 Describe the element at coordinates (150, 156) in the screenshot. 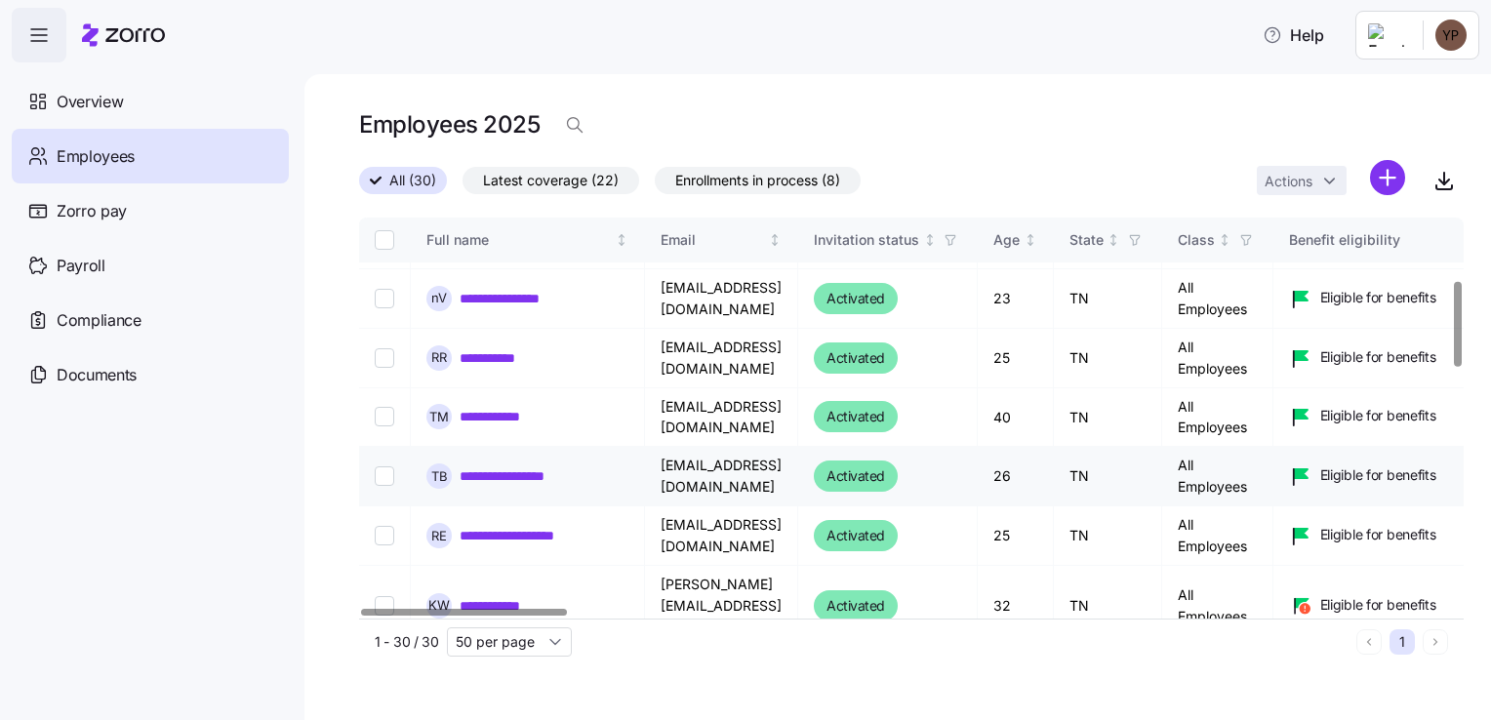

I see `a: Employees` at that location.